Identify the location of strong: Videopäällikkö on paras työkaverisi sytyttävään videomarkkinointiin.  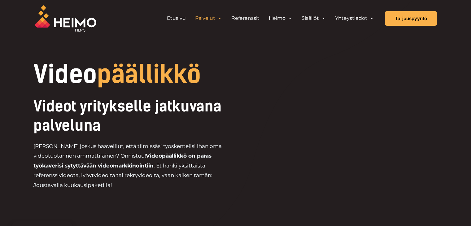
(122, 161).